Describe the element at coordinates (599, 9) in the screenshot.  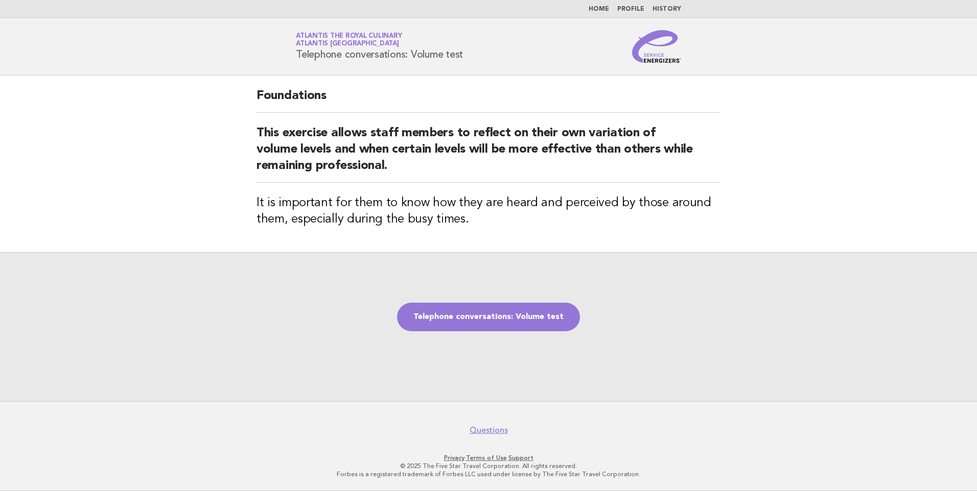
I see `a: Home` at that location.